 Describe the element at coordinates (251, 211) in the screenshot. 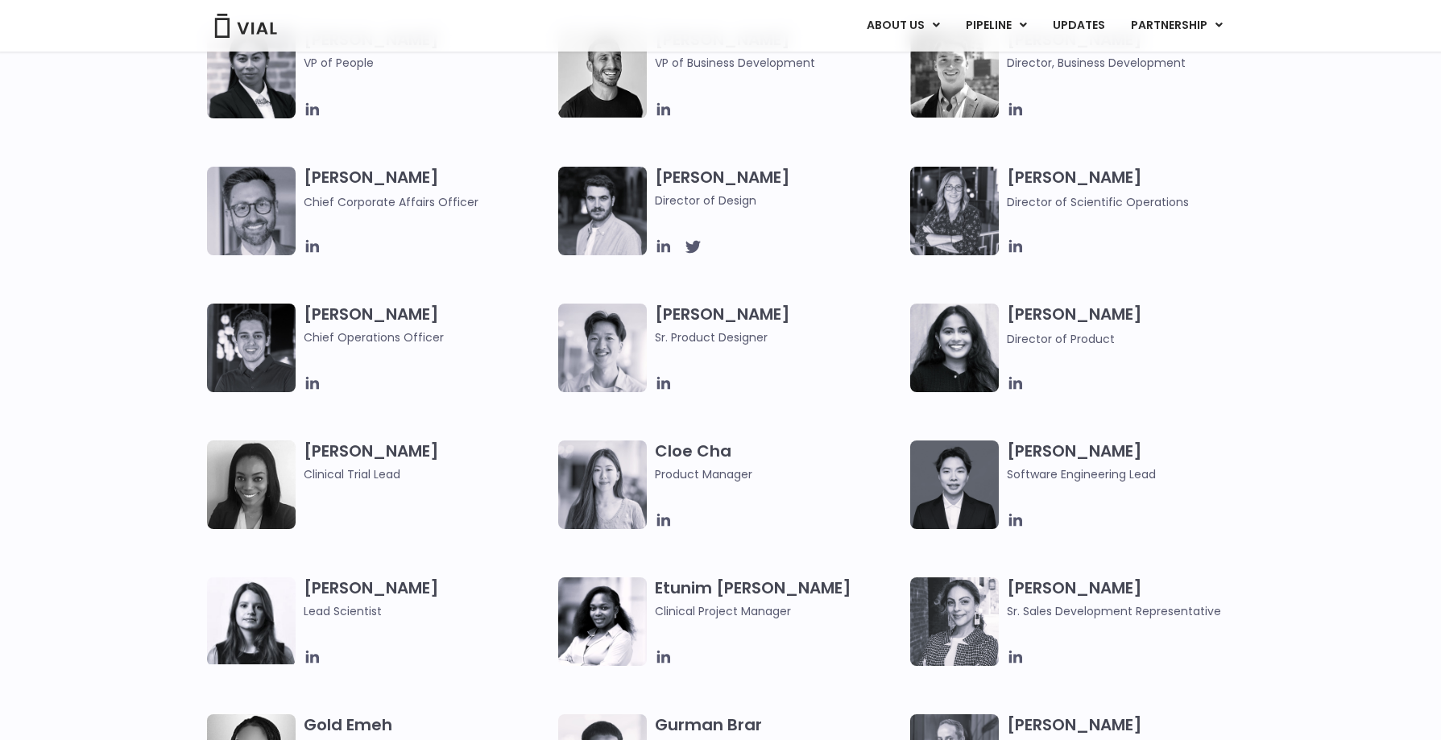

I see `img: Paolo-M` at that location.